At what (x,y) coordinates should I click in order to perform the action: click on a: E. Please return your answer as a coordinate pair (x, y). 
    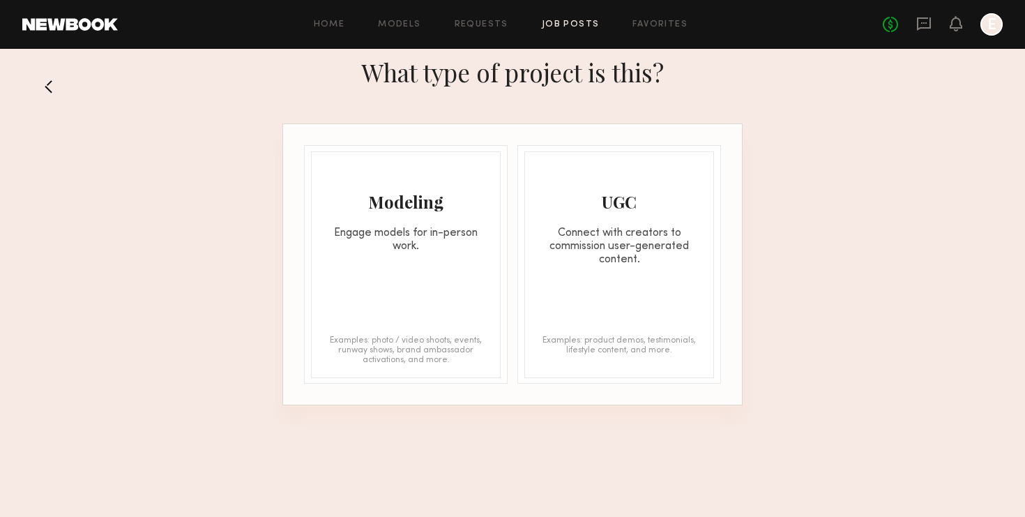
    Looking at the image, I should click on (992, 24).